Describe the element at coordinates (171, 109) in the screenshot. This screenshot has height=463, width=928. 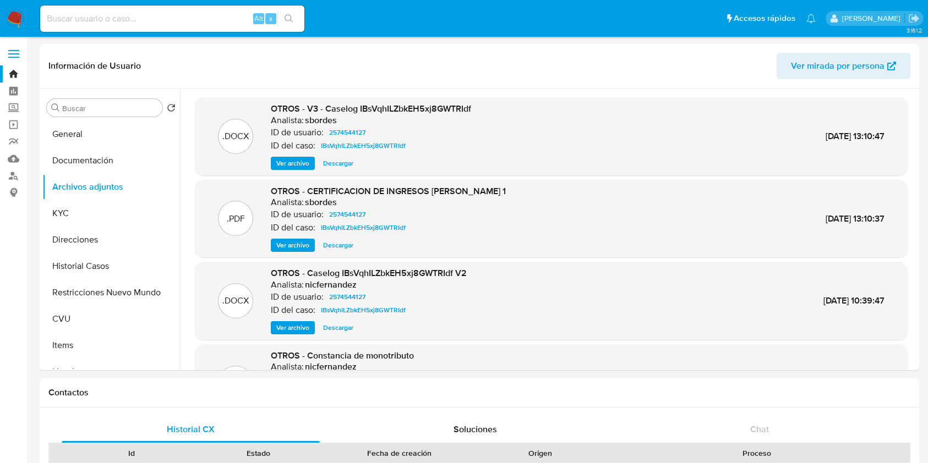
I see `button: Volver al orden por defecto` at that location.